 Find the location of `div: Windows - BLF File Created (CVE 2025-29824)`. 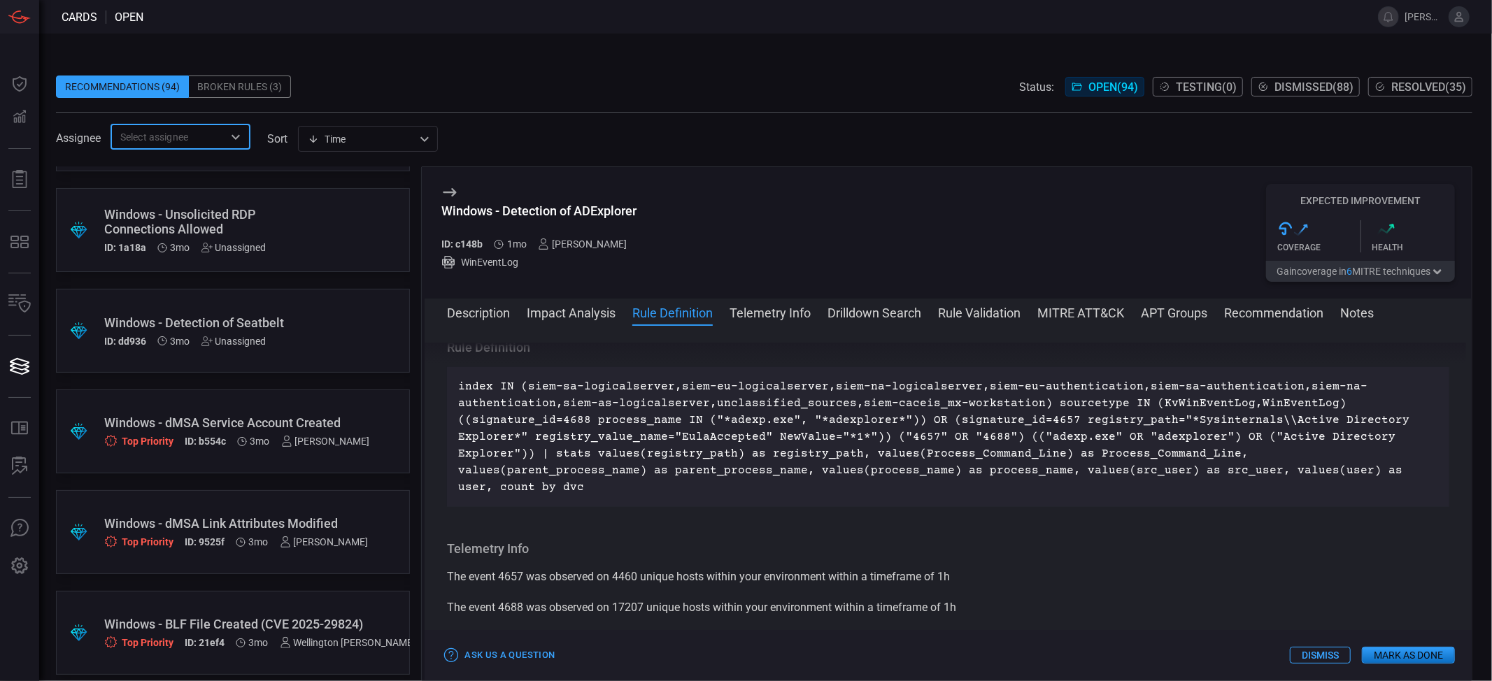

div: Windows - BLF File Created (CVE 2025-29824) is located at coordinates (260, 624).